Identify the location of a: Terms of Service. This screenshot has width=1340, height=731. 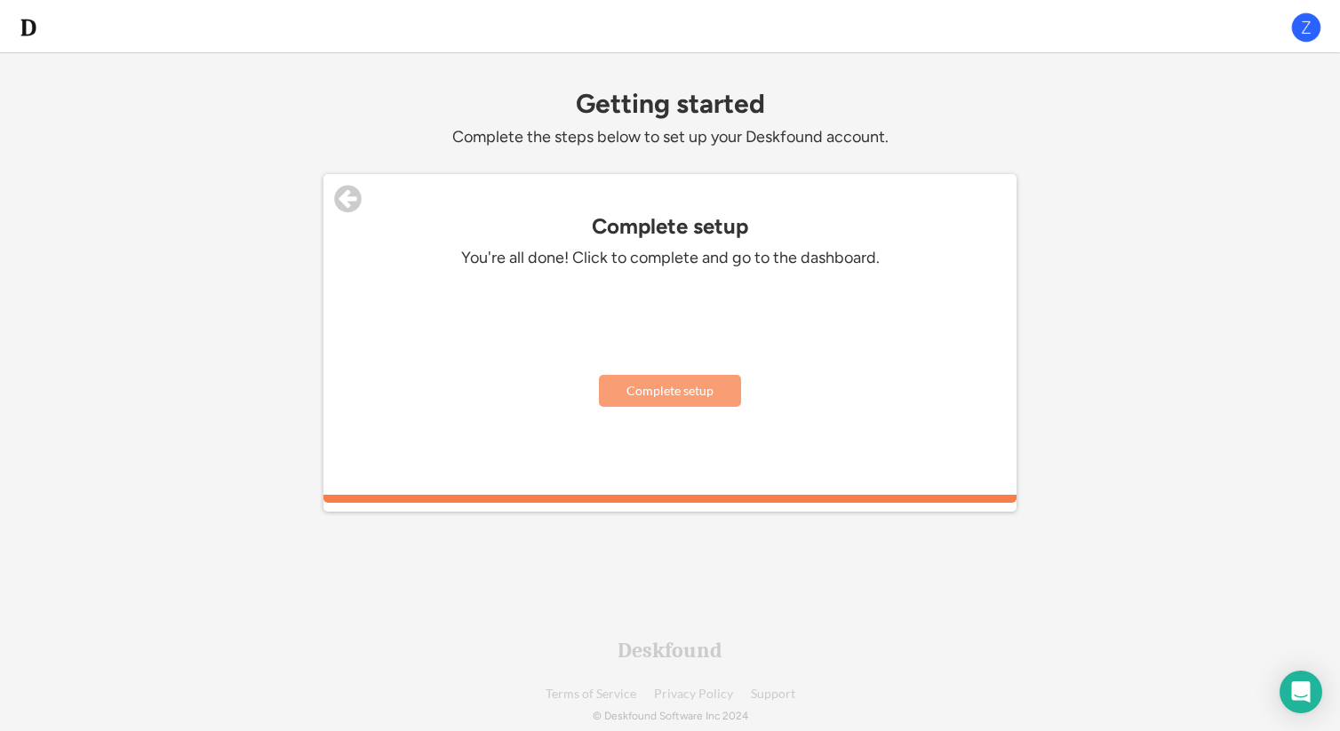
(591, 694).